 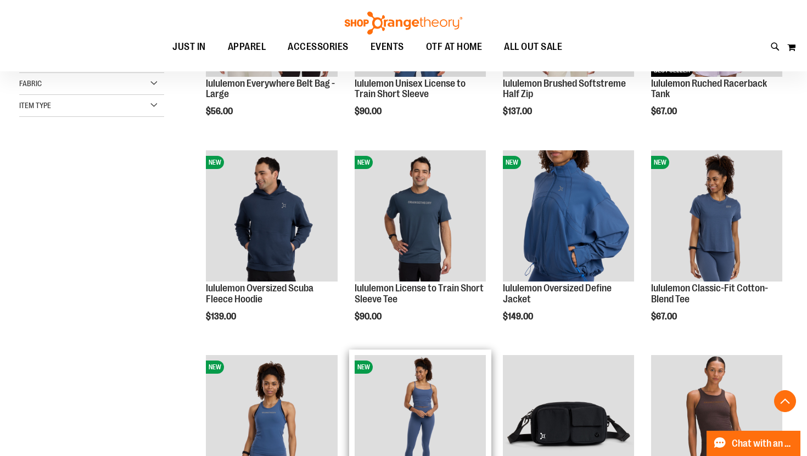 I want to click on button: Chat with an Expert, so click(x=754, y=444).